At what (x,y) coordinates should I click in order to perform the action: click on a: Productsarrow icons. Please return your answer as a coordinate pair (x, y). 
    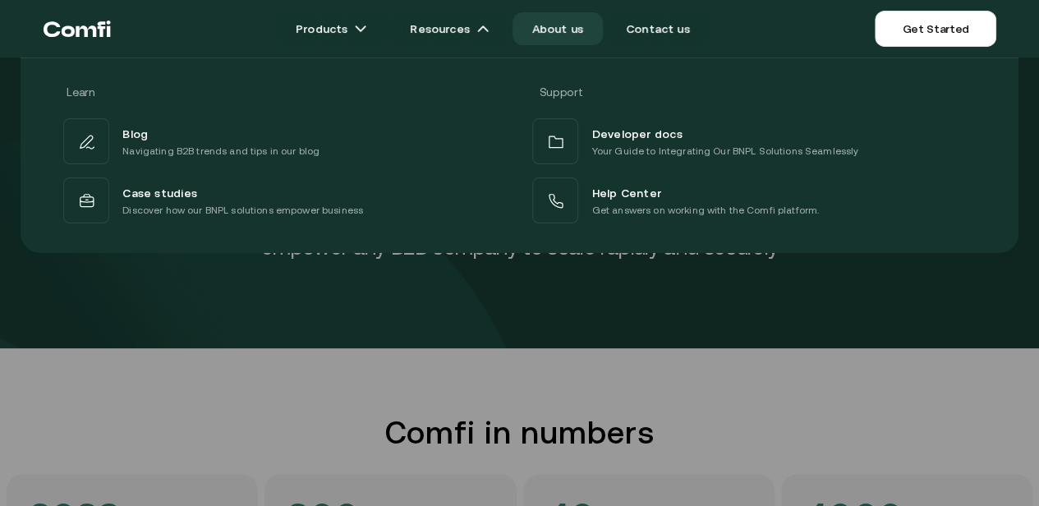
    Looking at the image, I should click on (331, 29).